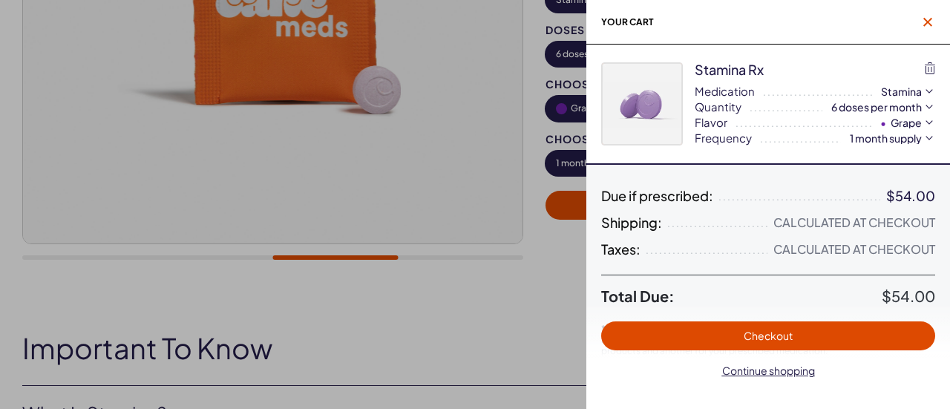 The image size is (950, 409). I want to click on span: $54.00, so click(908, 295).